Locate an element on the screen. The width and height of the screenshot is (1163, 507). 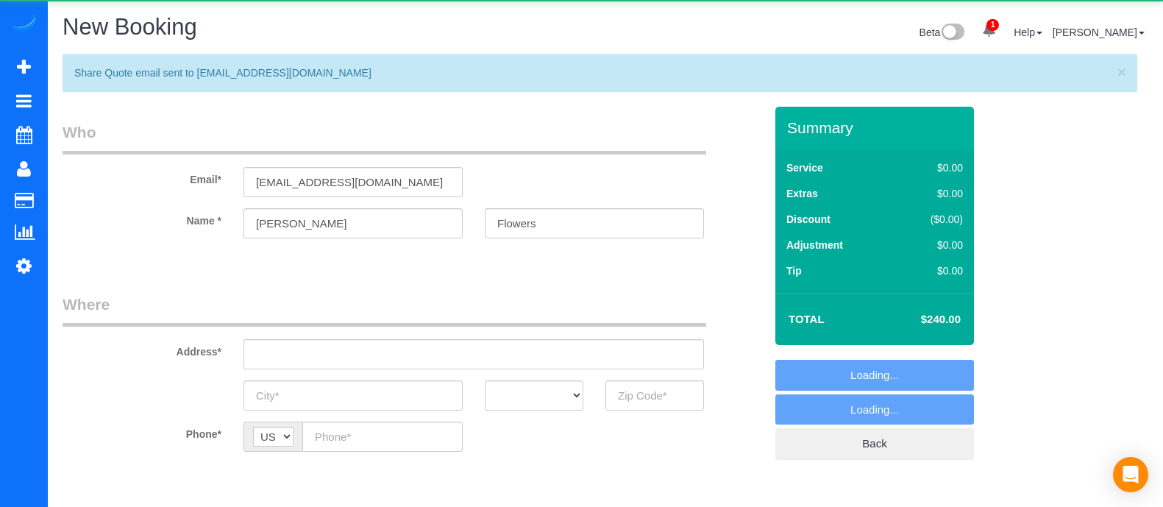
h3: Summary is located at coordinates (877, 127).